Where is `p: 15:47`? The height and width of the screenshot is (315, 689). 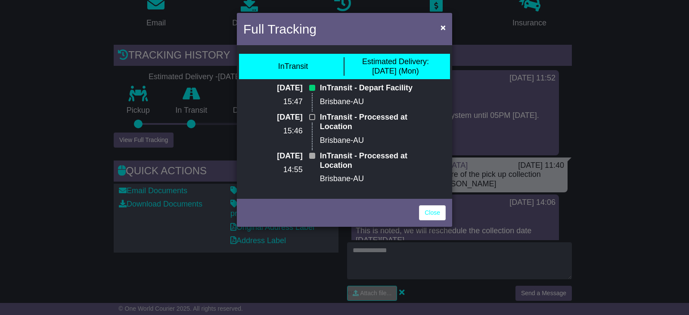 p: 15:47 is located at coordinates (282, 102).